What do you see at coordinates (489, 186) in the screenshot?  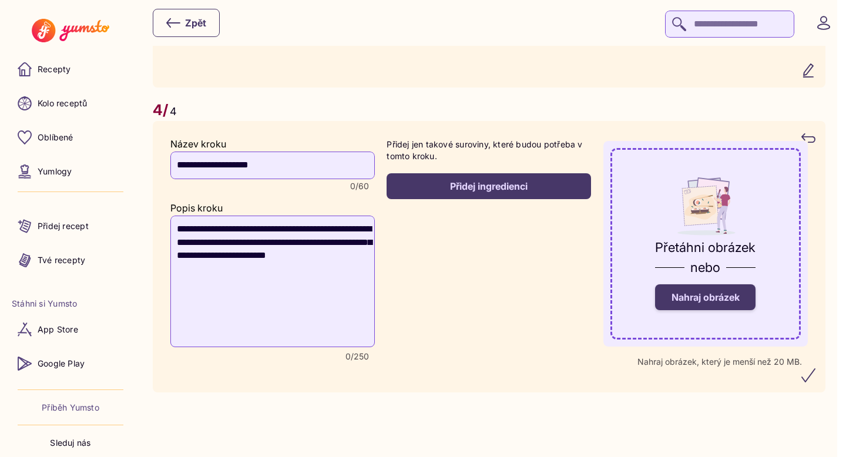 I see `button: Přidej ingredienci` at bounding box center [489, 186].